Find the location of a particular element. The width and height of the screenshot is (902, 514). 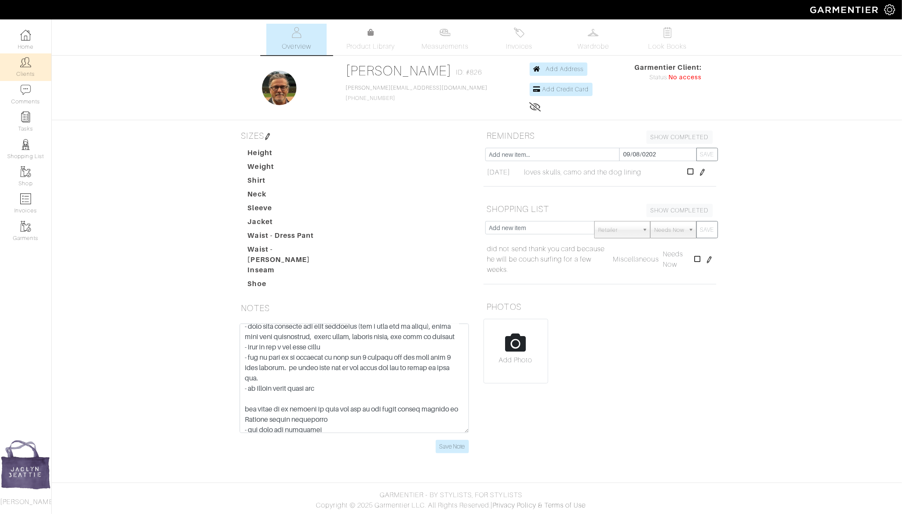

input: Save Note is located at coordinates (452, 446).